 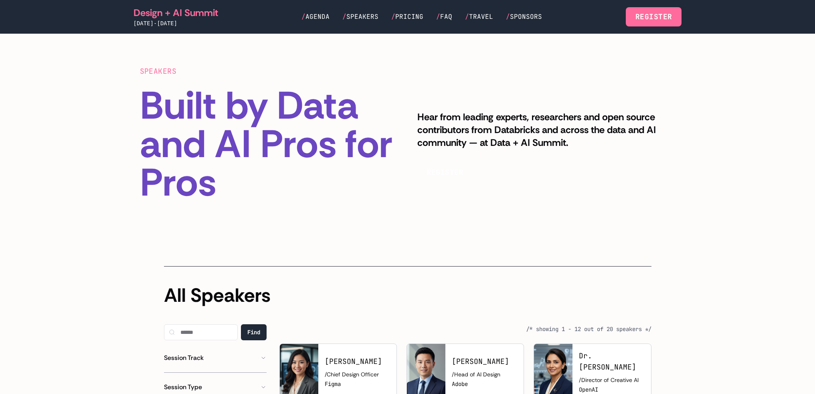 I want to click on a: /Speakers, so click(x=360, y=17).